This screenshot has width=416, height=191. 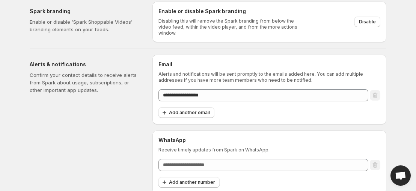 What do you see at coordinates (85, 26) in the screenshot?
I see `p: Enable or disable ‘Spark Shoppable Videos’ branding elements on your feeds.` at bounding box center [85, 26].